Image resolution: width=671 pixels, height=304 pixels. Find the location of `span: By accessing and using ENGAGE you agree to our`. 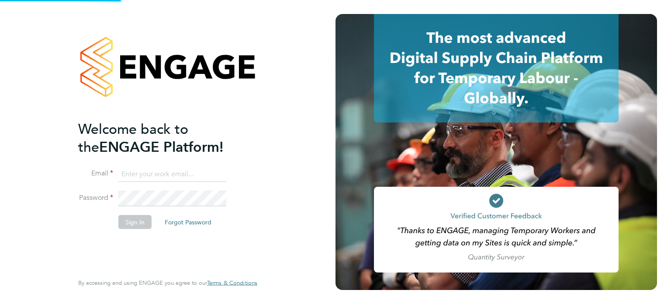

span: By accessing and using ENGAGE you agree to our is located at coordinates (168, 282).